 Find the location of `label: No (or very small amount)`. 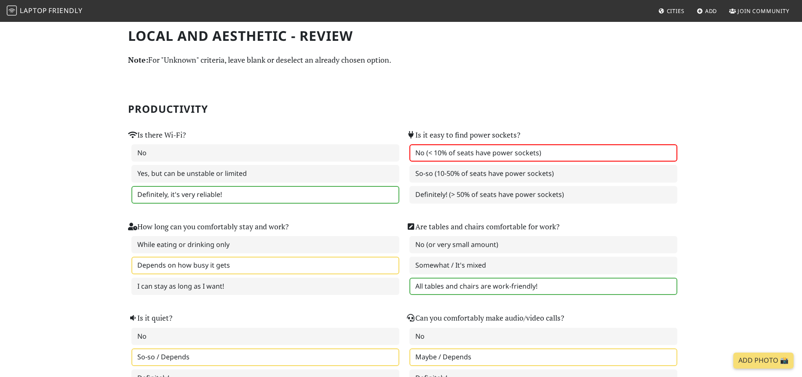

label: No (or very small amount) is located at coordinates (543, 245).